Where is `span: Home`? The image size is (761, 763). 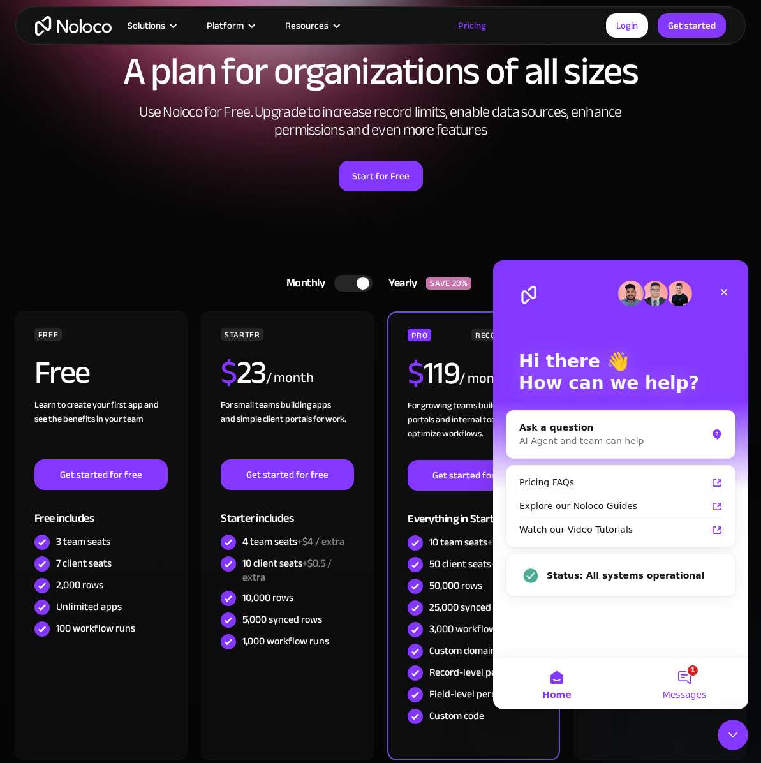
span: Home is located at coordinates (63, 434).